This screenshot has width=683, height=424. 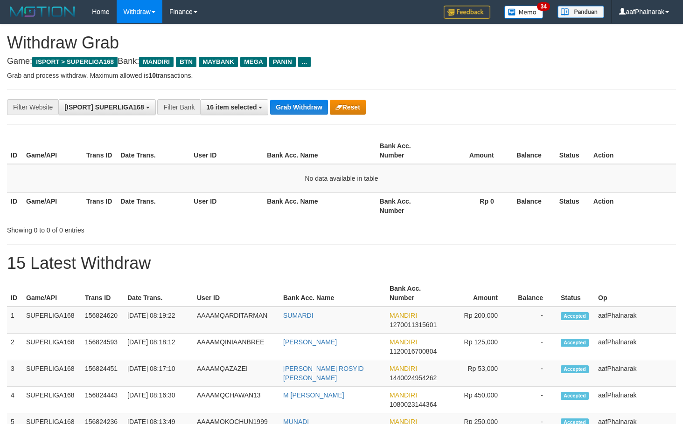 What do you see at coordinates (152, 76) in the screenshot?
I see `strong: 10` at bounding box center [152, 76].